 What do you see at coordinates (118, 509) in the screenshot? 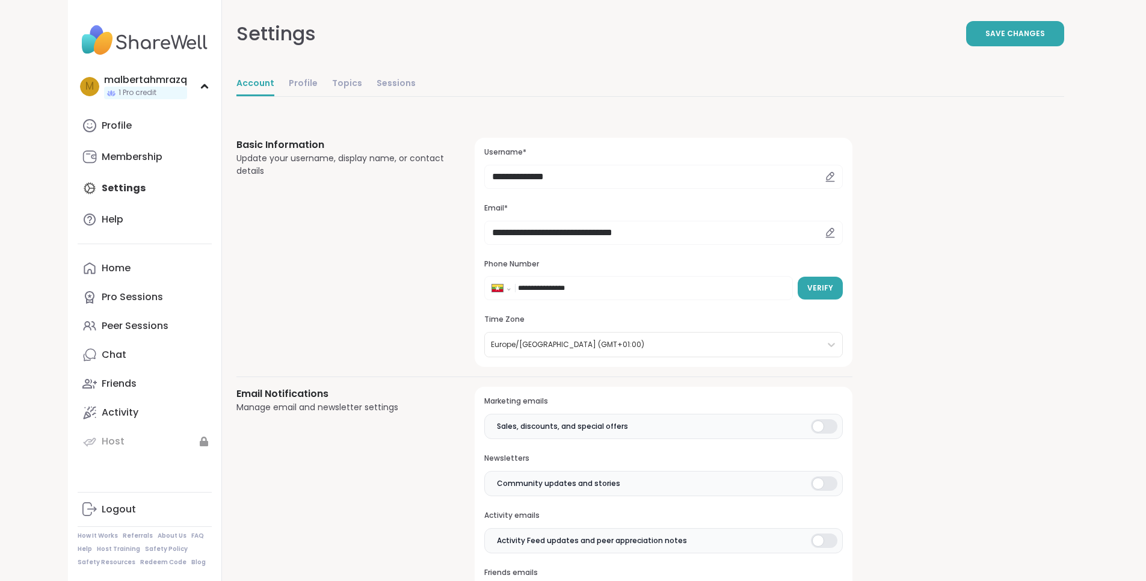
I see `div: Logout` at bounding box center [118, 509].